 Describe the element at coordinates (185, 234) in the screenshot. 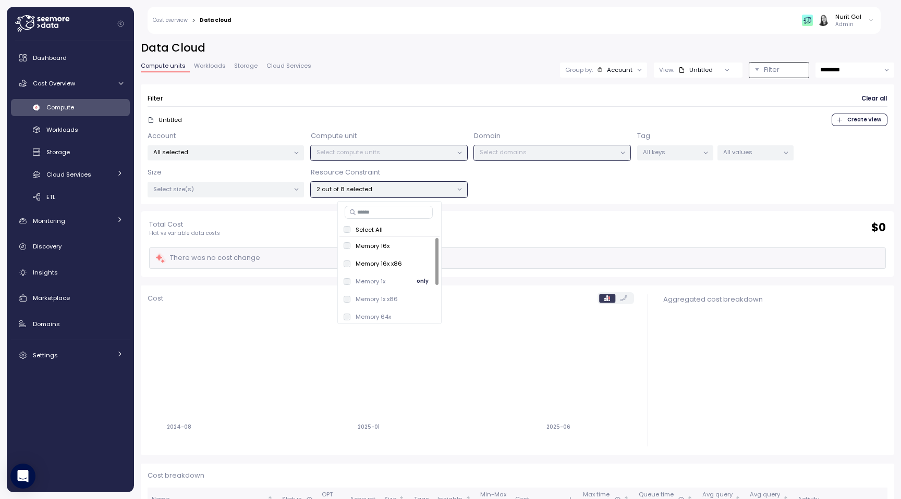

I see `p: Flat vs variable data costs` at that location.